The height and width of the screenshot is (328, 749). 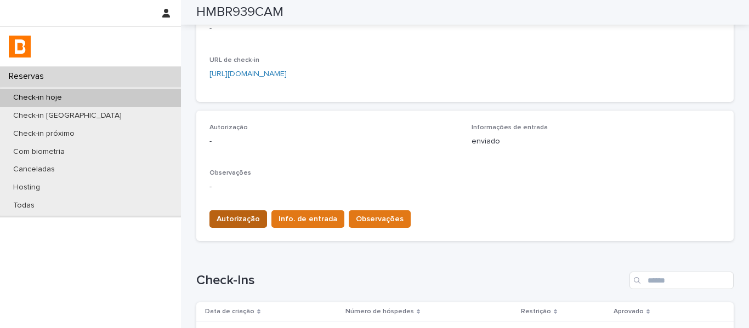 I want to click on p: Data de criação, so click(x=230, y=312).